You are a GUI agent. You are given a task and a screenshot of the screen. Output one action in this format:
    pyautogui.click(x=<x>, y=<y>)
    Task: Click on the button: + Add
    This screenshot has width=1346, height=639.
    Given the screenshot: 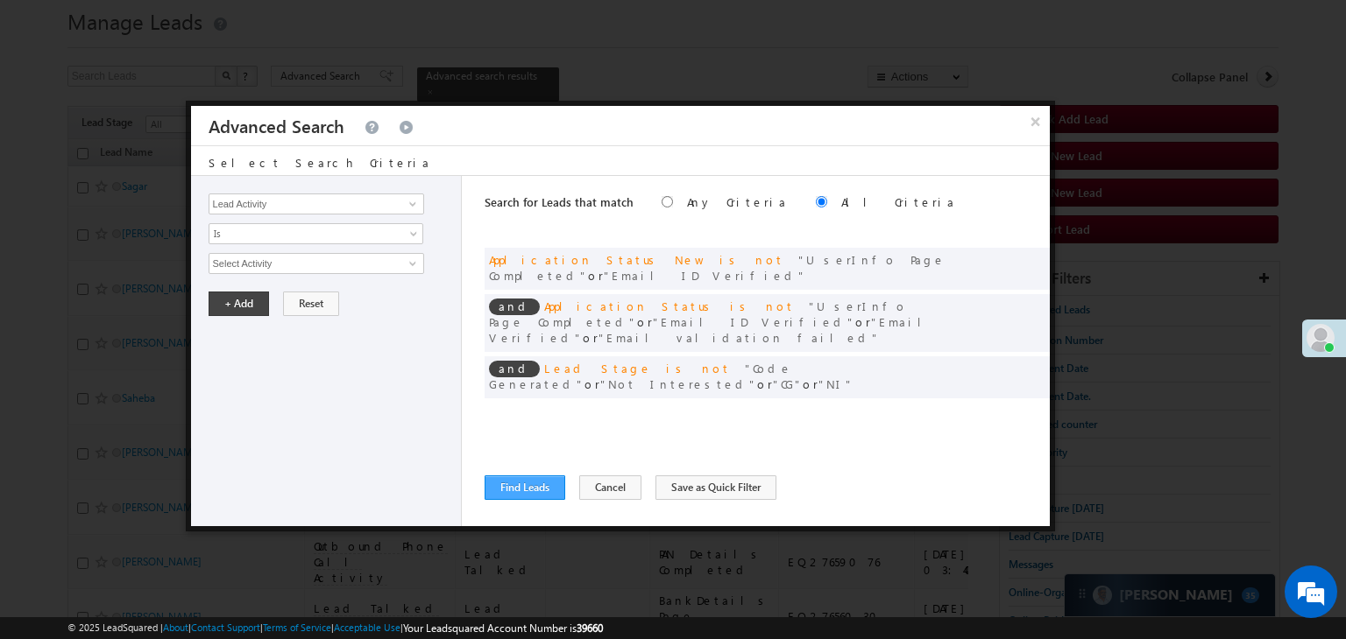 What is the action you would take?
    pyautogui.click(x=238, y=304)
    